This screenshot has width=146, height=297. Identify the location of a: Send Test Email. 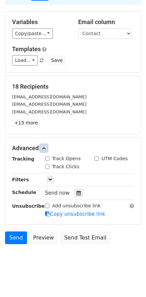
(85, 238).